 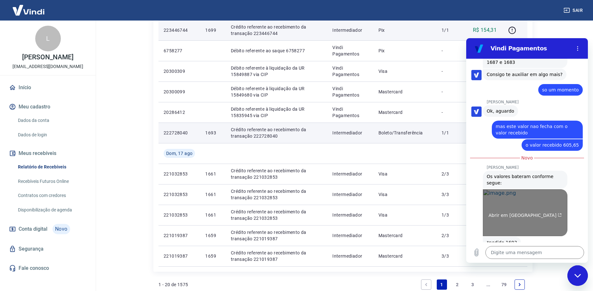 I want to click on p: R$ 154,31, so click(x=485, y=30).